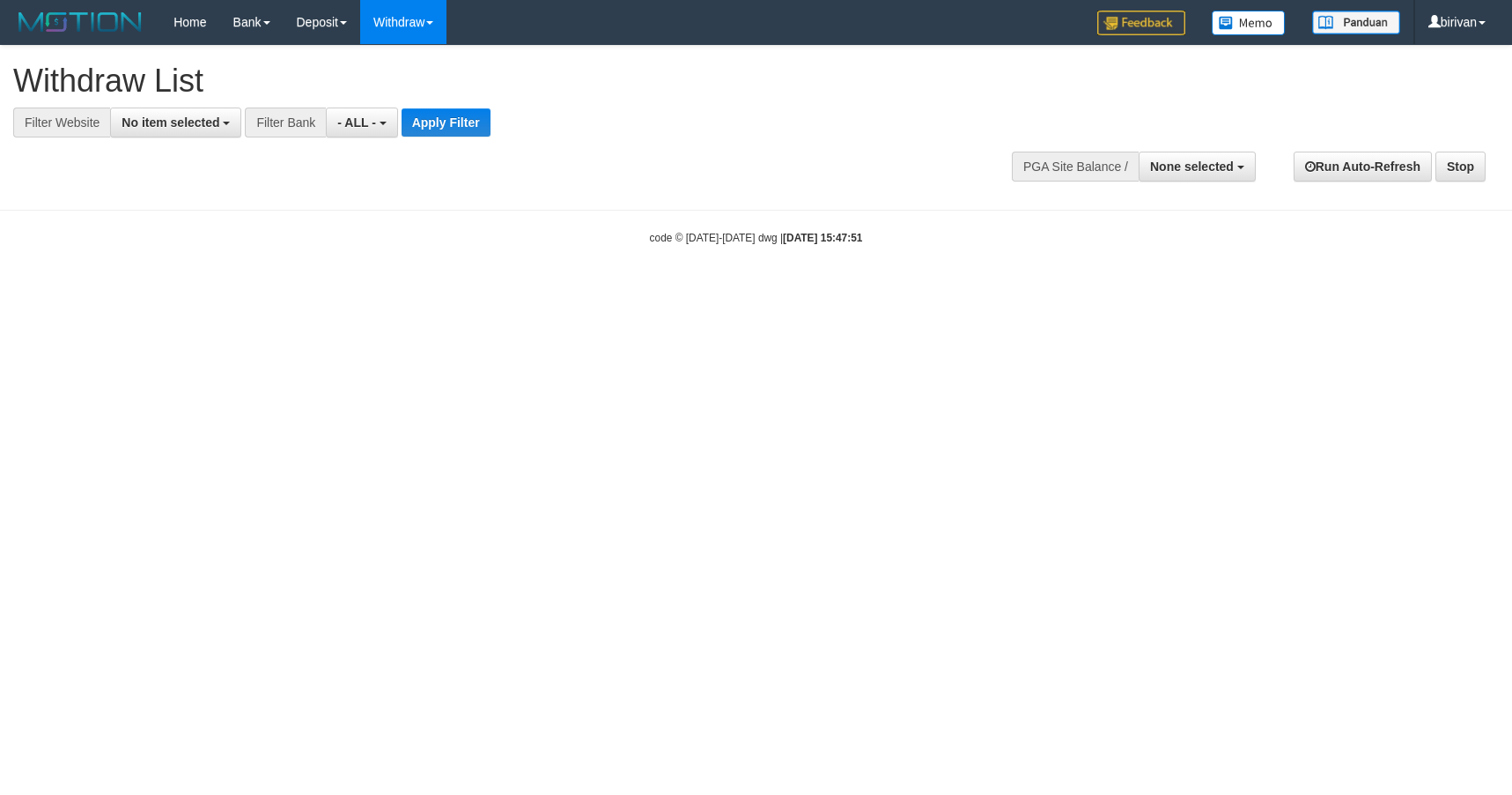 The width and height of the screenshot is (1512, 795). What do you see at coordinates (1460, 166) in the screenshot?
I see `a: Stop` at bounding box center [1460, 166].